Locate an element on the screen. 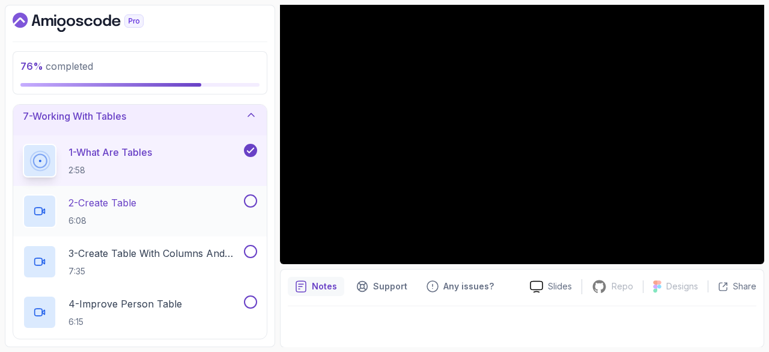 This screenshot has height=352, width=769. p: 2 - Create Table is located at coordinates (102, 203).